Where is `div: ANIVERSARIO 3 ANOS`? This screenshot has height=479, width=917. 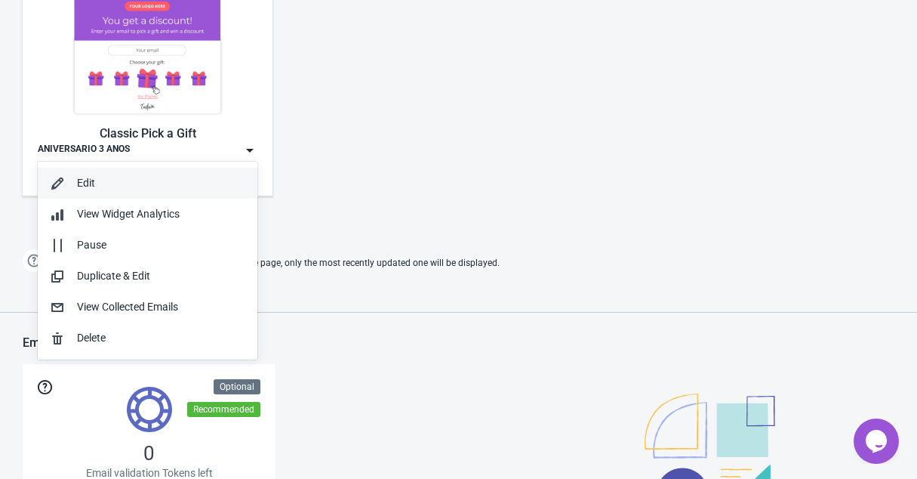 div: ANIVERSARIO 3 ANOS is located at coordinates (84, 150).